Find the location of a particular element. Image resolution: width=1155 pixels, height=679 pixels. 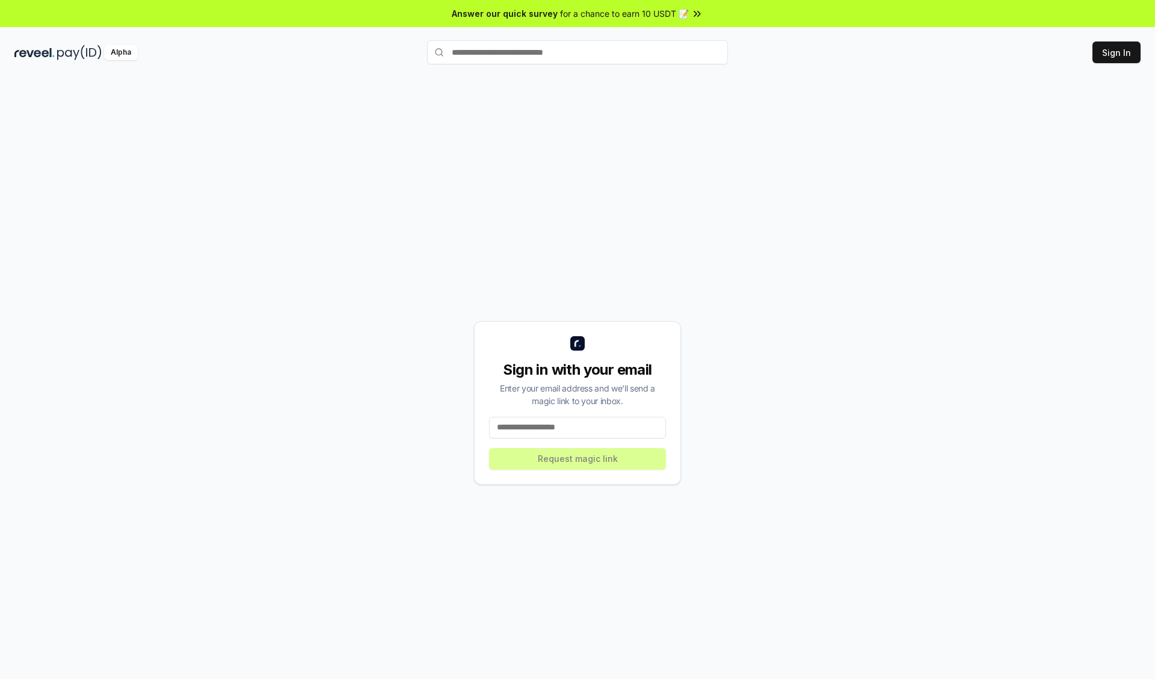

div: Sign in with your email is located at coordinates (577, 370).